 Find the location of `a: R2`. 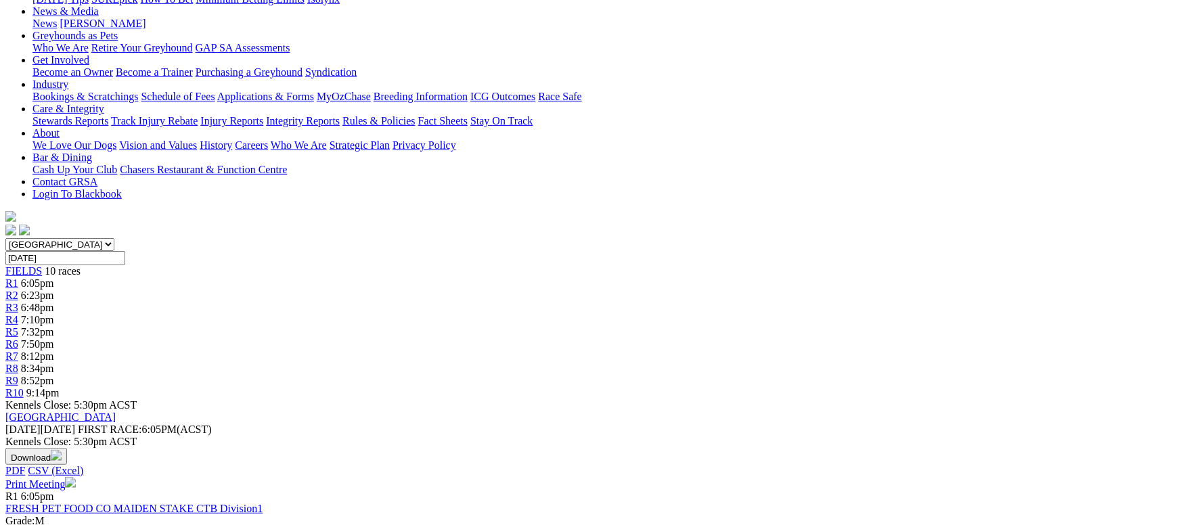

a: R2 is located at coordinates (12, 295).